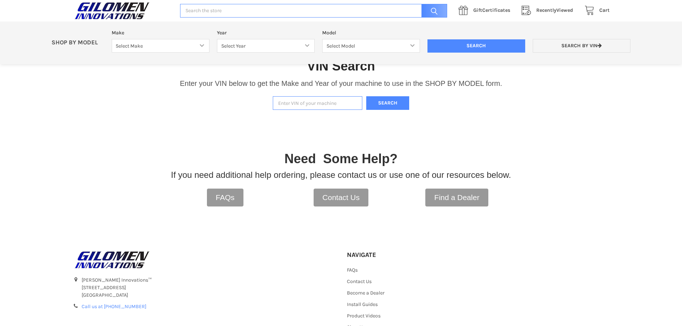 The width and height of the screenshot is (682, 326). I want to click on a: RecentlyViewed, so click(549, 10).